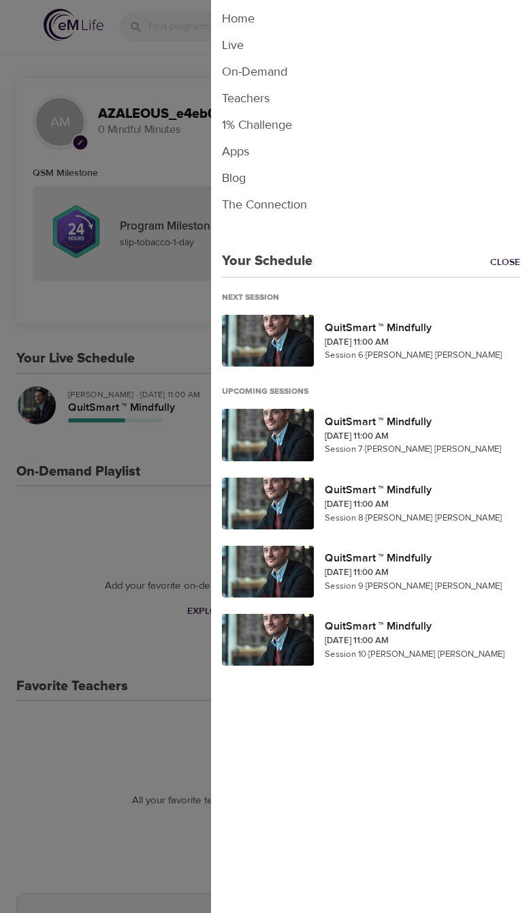 This screenshot has width=531, height=913. Describe the element at coordinates (371, 125) in the screenshot. I see `li: 1% Challenge` at that location.